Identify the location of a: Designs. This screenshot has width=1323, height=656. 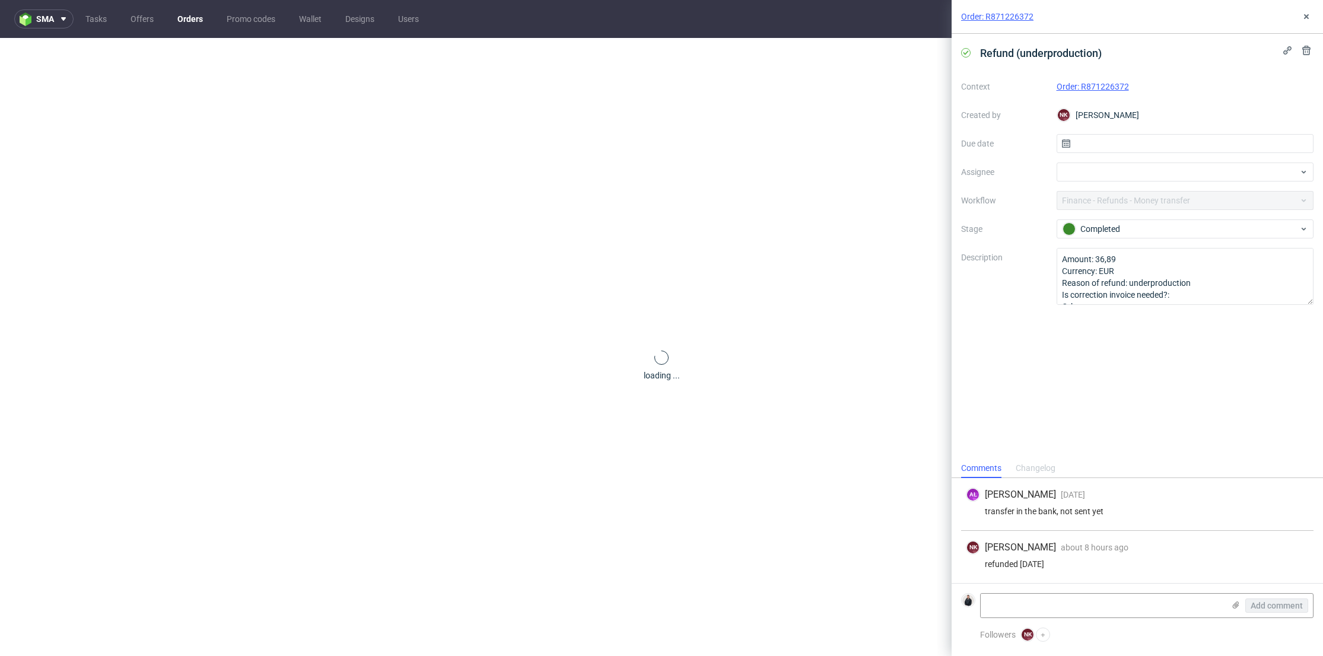
(359, 19).